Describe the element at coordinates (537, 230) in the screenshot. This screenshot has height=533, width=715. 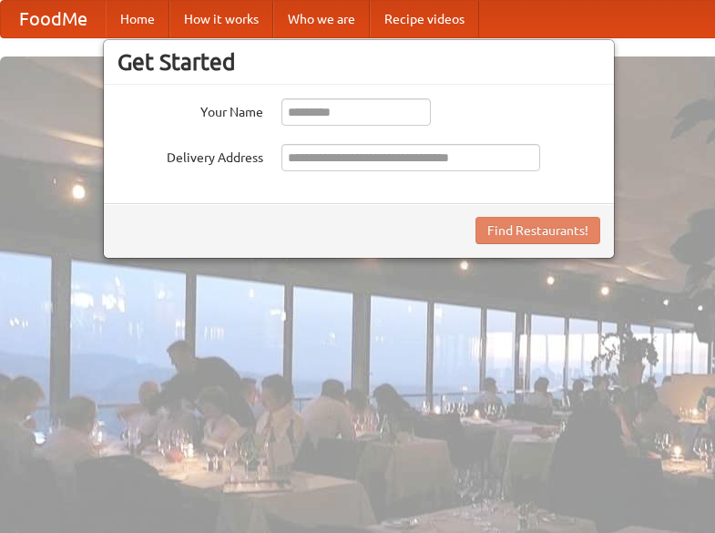
I see `button: Find Restaurants!` at that location.